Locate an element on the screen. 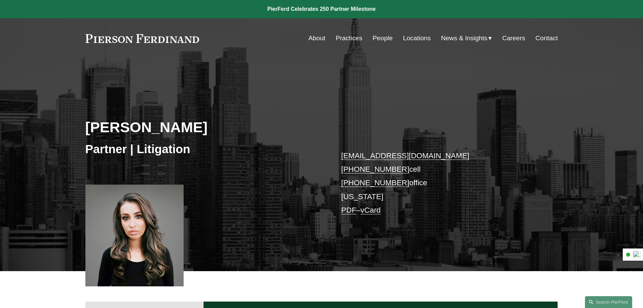  a: Locations is located at coordinates (417, 38).